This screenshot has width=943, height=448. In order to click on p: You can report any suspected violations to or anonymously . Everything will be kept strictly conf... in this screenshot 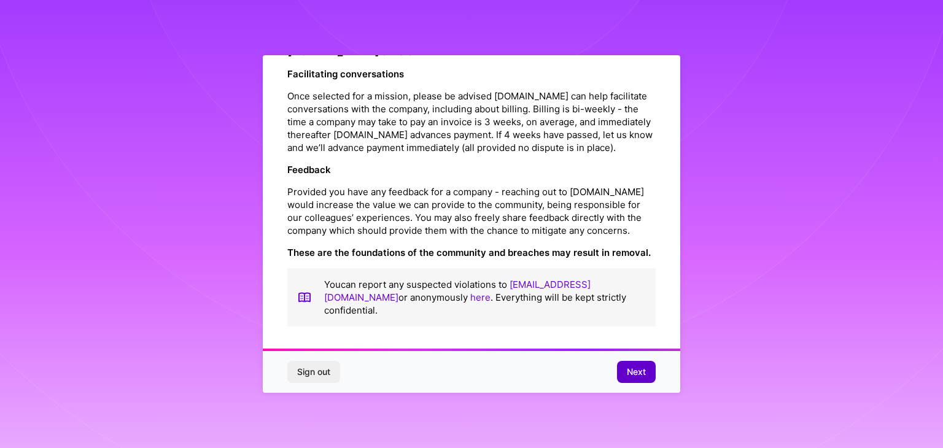, I will do `click(485, 297)`.